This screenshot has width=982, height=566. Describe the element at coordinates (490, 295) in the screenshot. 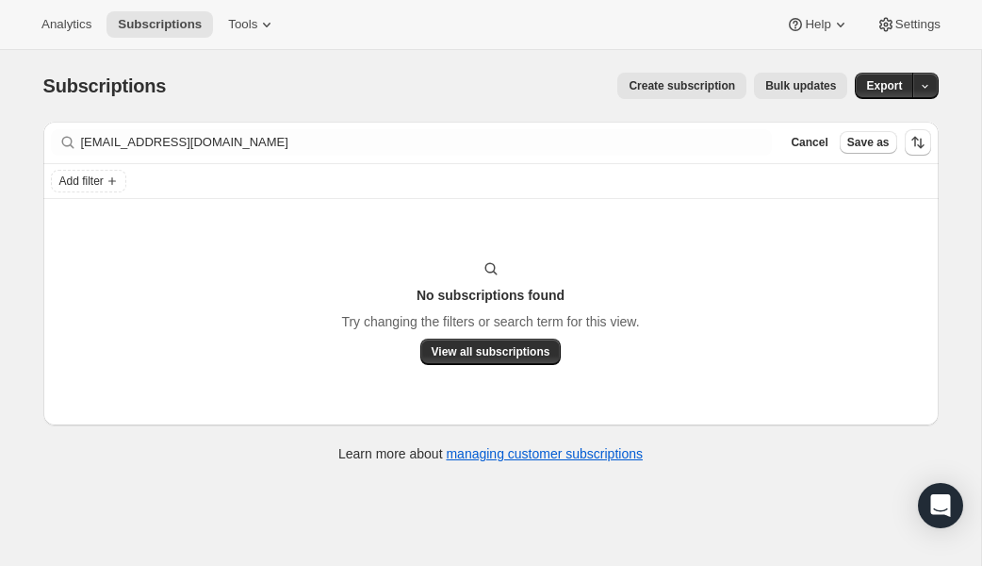

I see `h3: No subscriptions found` at that location.